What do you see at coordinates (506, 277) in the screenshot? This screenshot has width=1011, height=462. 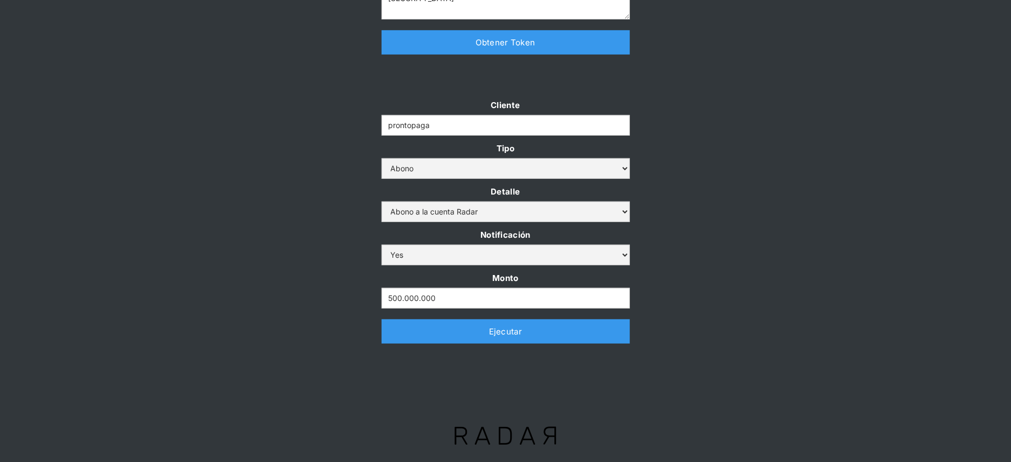 I see `label: Monto` at bounding box center [506, 277].